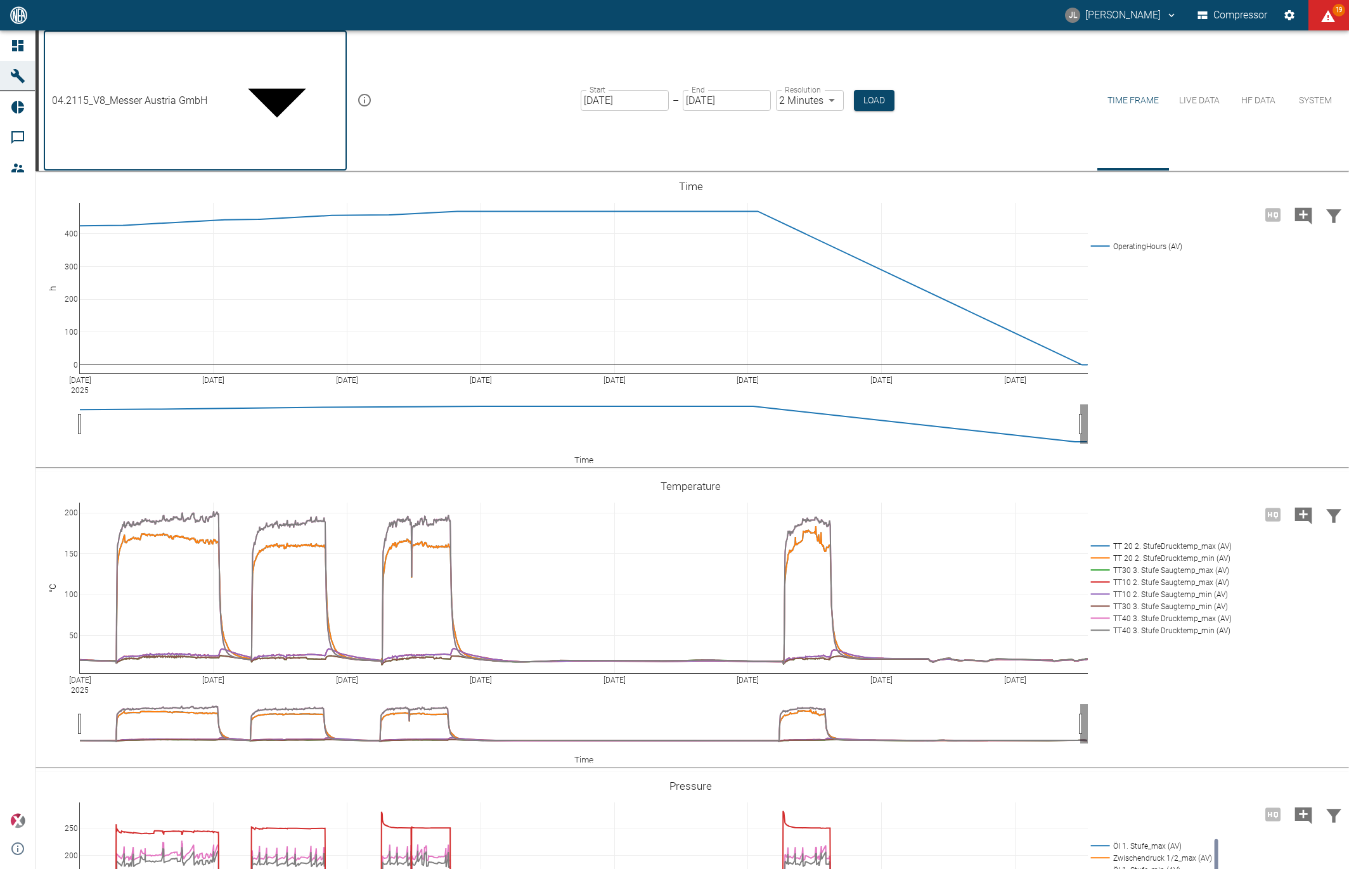 The height and width of the screenshot is (869, 1349). I want to click on button: Settings, so click(1289, 15).